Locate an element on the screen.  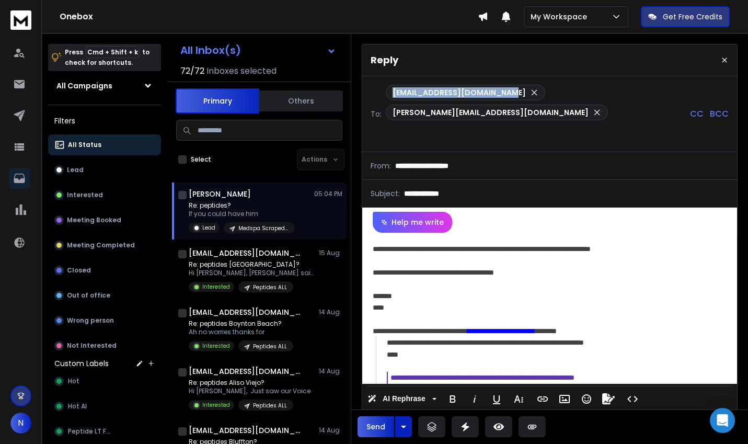
p: From: is located at coordinates (381, 166).